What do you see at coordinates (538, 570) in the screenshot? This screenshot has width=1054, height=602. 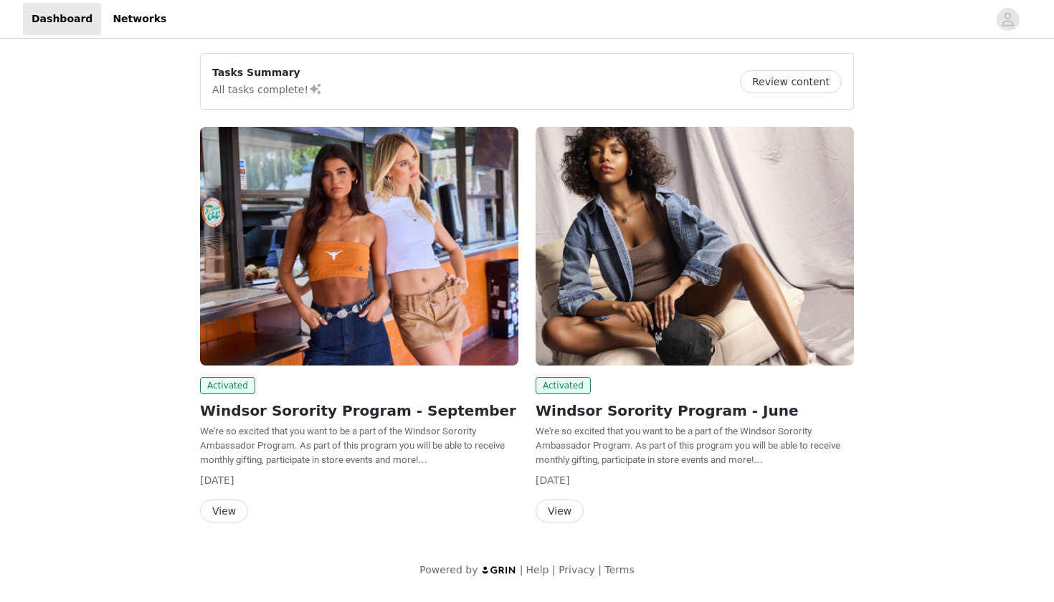 I see `a: Help` at bounding box center [538, 570].